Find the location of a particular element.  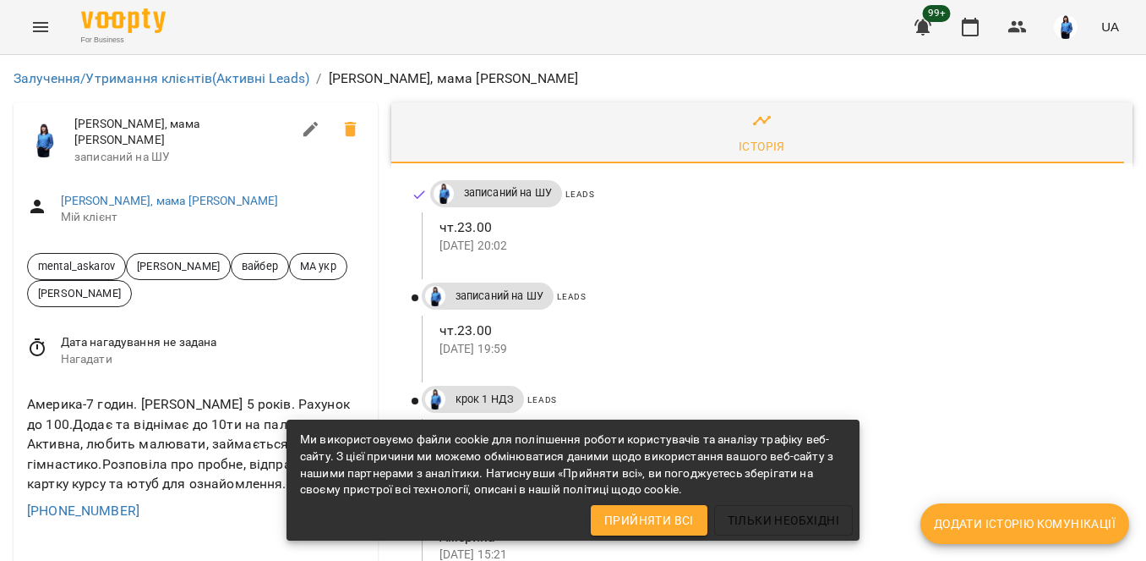

a: Залучення/Утримання клієнтів(Активні Leads) is located at coordinates (161, 78).